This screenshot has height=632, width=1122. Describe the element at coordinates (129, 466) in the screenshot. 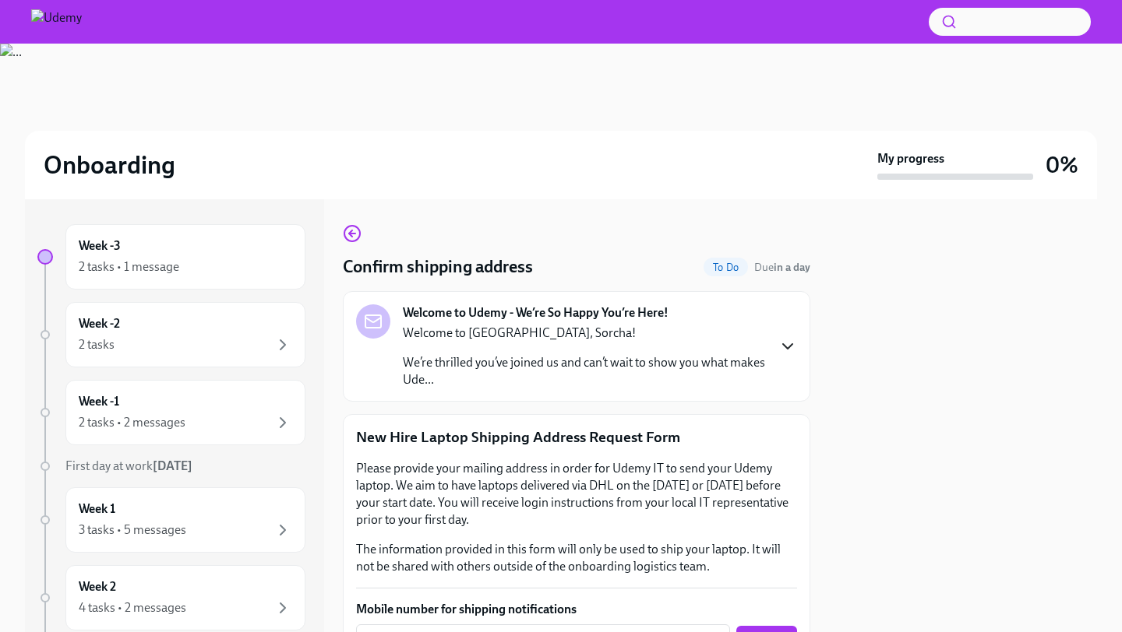

I see `span: First day at work` at that location.